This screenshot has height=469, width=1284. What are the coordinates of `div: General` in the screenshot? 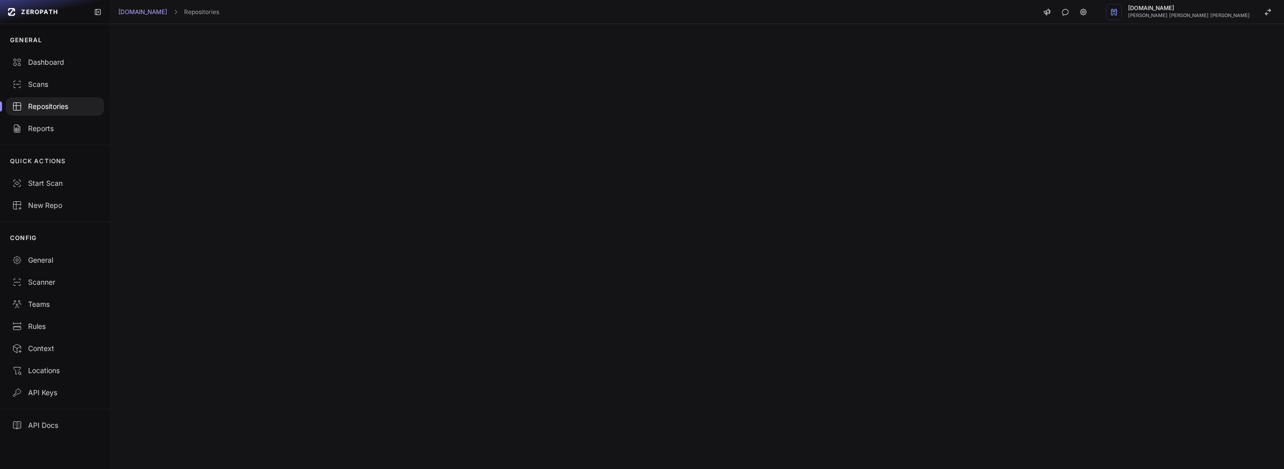 It's located at (55, 260).